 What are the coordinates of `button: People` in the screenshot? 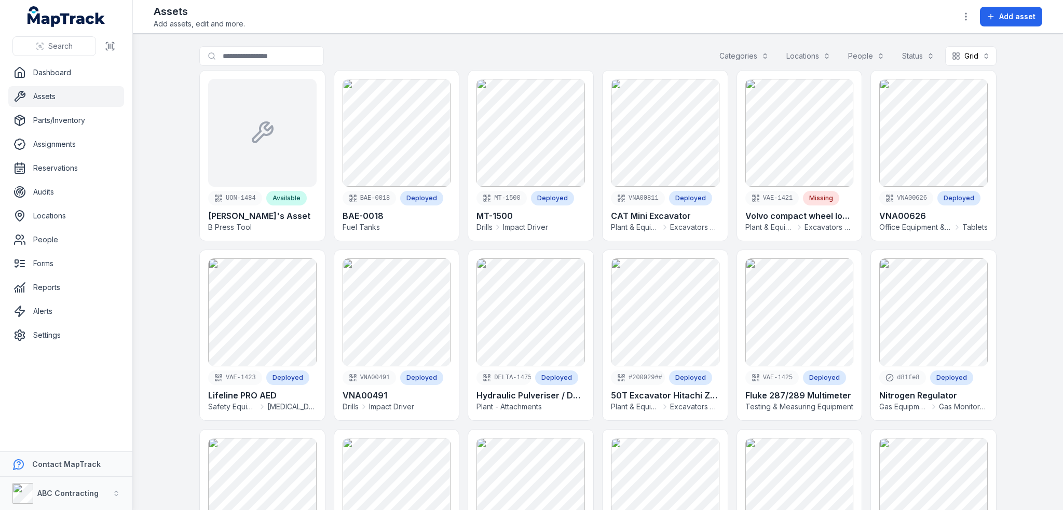 It's located at (867, 56).